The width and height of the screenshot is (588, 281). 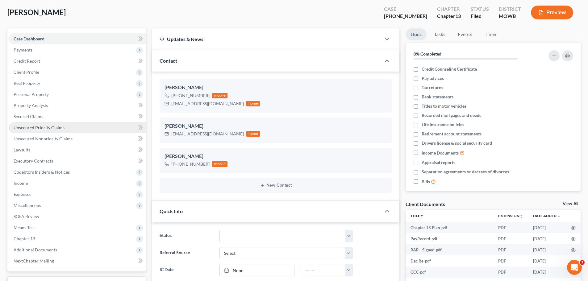 What do you see at coordinates (510, 16) in the screenshot?
I see `div: MOWB` at bounding box center [510, 16].